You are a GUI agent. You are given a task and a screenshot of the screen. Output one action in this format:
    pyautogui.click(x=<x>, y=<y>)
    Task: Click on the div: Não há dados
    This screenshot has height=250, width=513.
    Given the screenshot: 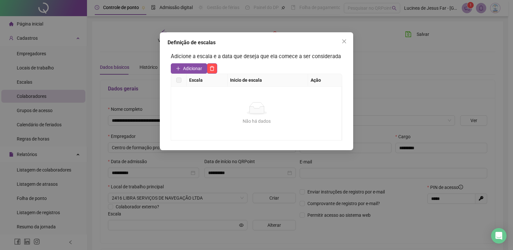 What is the action you would take?
    pyautogui.click(x=257, y=121)
    